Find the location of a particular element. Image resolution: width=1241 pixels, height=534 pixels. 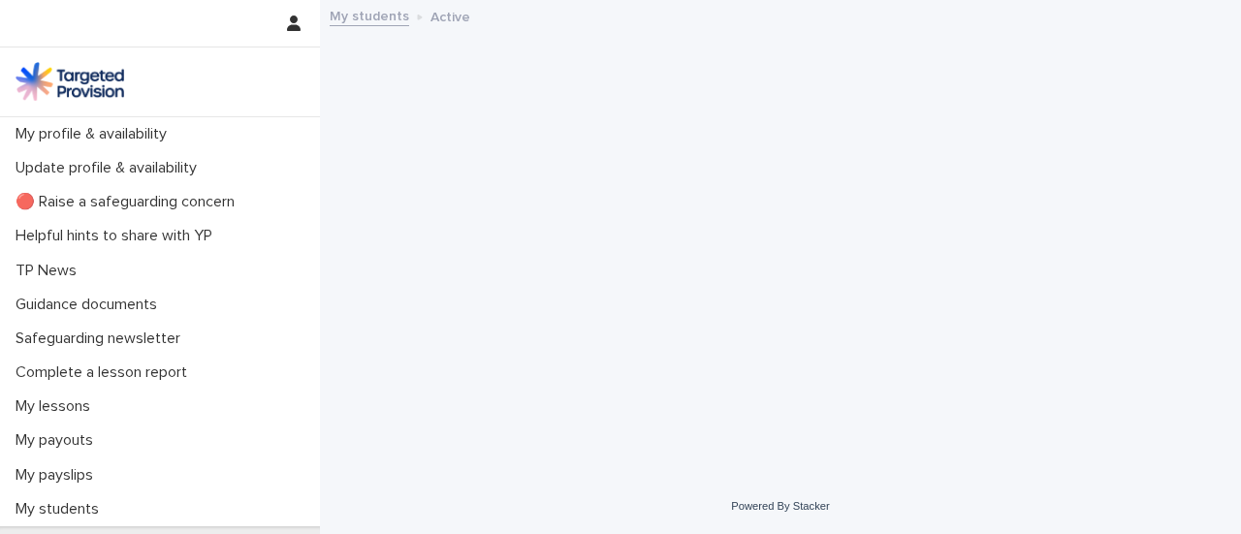

p: Active is located at coordinates (450, 16).